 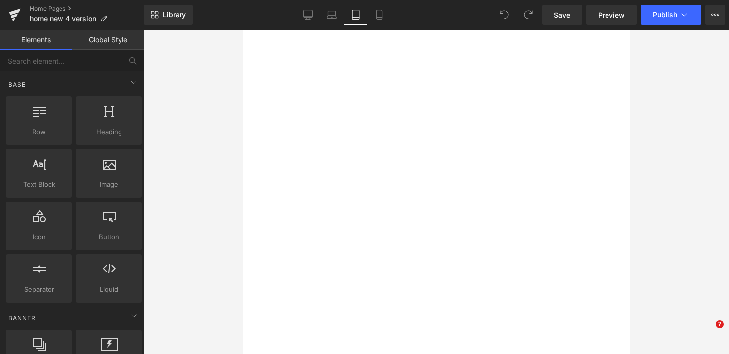 I want to click on span: home new 4 version, so click(x=63, y=19).